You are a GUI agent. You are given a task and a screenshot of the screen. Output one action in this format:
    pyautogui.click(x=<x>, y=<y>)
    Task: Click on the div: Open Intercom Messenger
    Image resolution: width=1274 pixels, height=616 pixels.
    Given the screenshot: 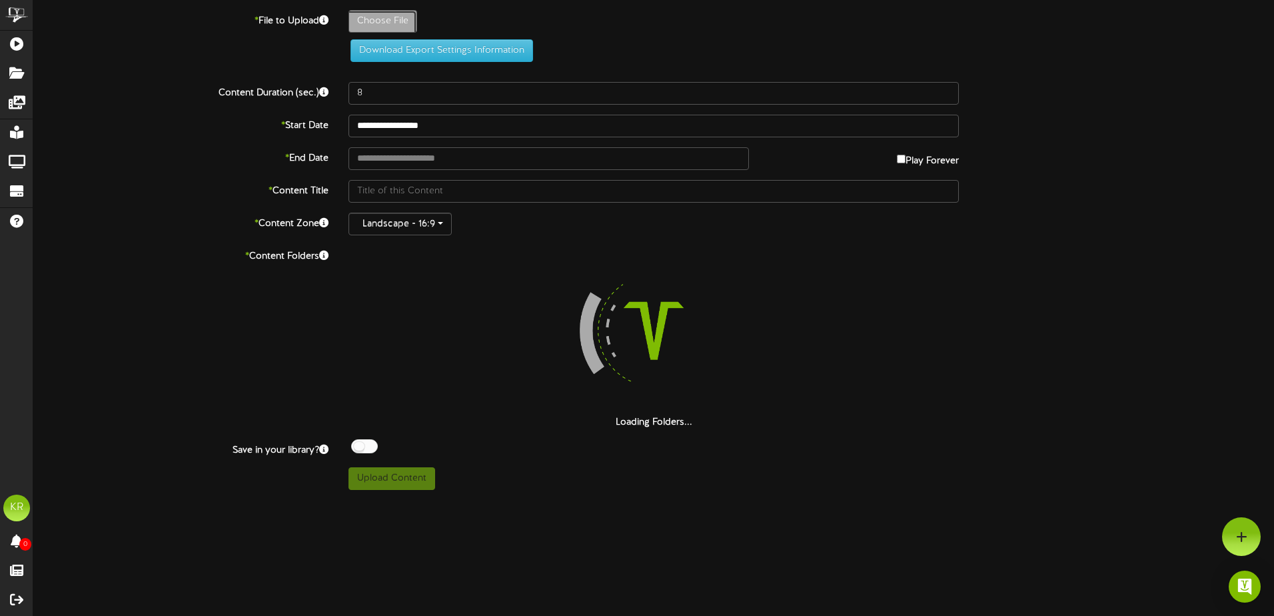 What is the action you would take?
    pyautogui.click(x=1245, y=587)
    